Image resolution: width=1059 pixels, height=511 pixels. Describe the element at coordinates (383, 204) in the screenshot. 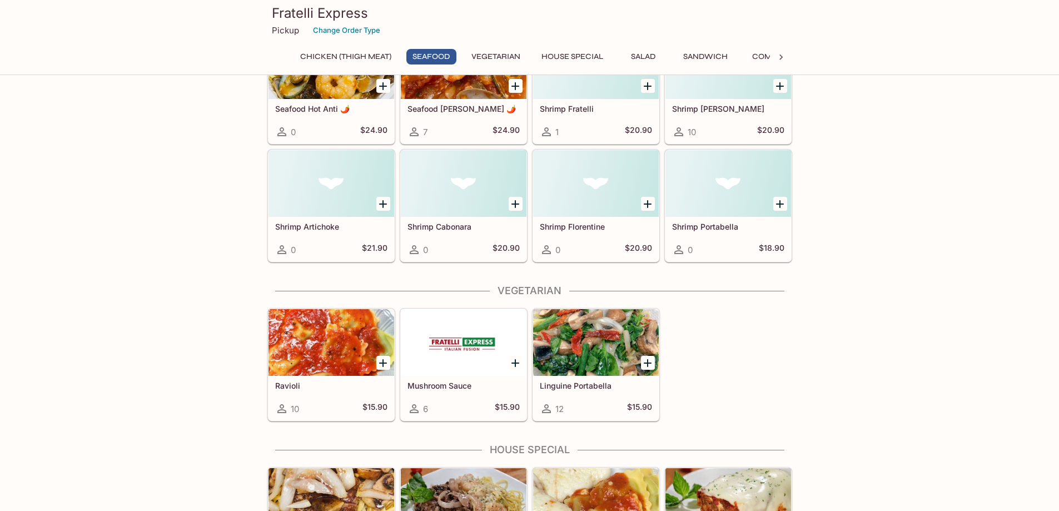

I see `button: Add Shrimp Artichoke` at that location.